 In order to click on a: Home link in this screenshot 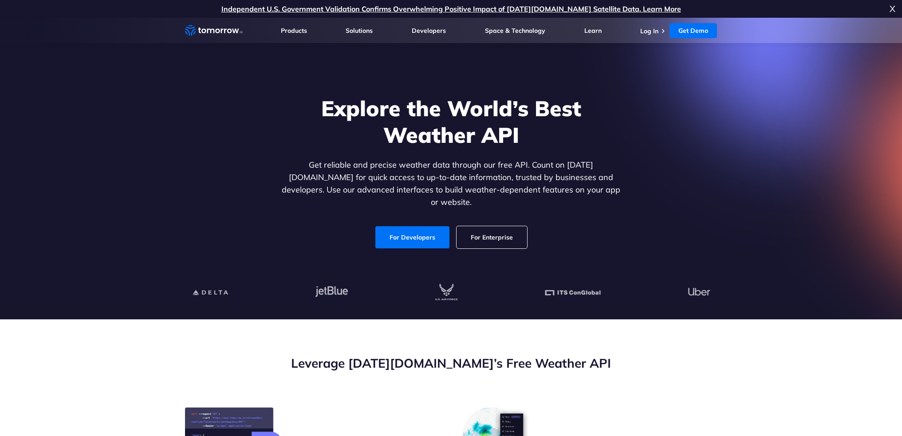, I will do `click(214, 31)`.